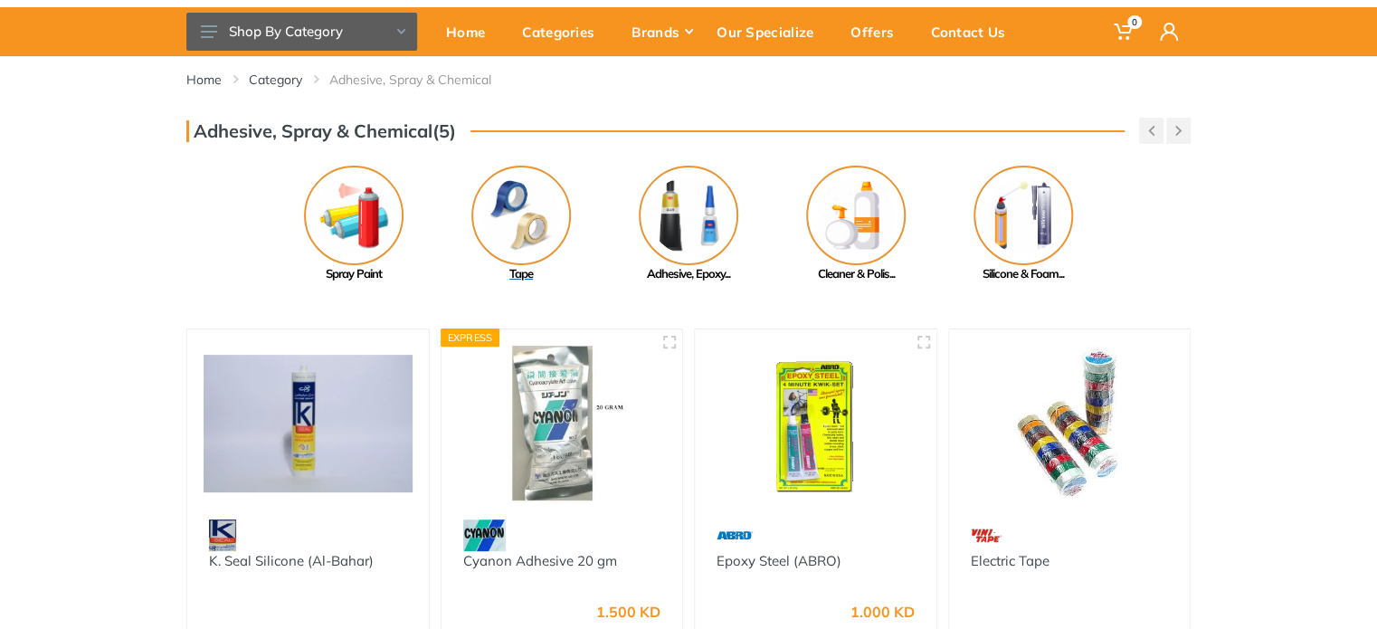 The height and width of the screenshot is (629, 1377). Describe the element at coordinates (882, 611) in the screenshot. I see `div: 1.000 KD` at that location.